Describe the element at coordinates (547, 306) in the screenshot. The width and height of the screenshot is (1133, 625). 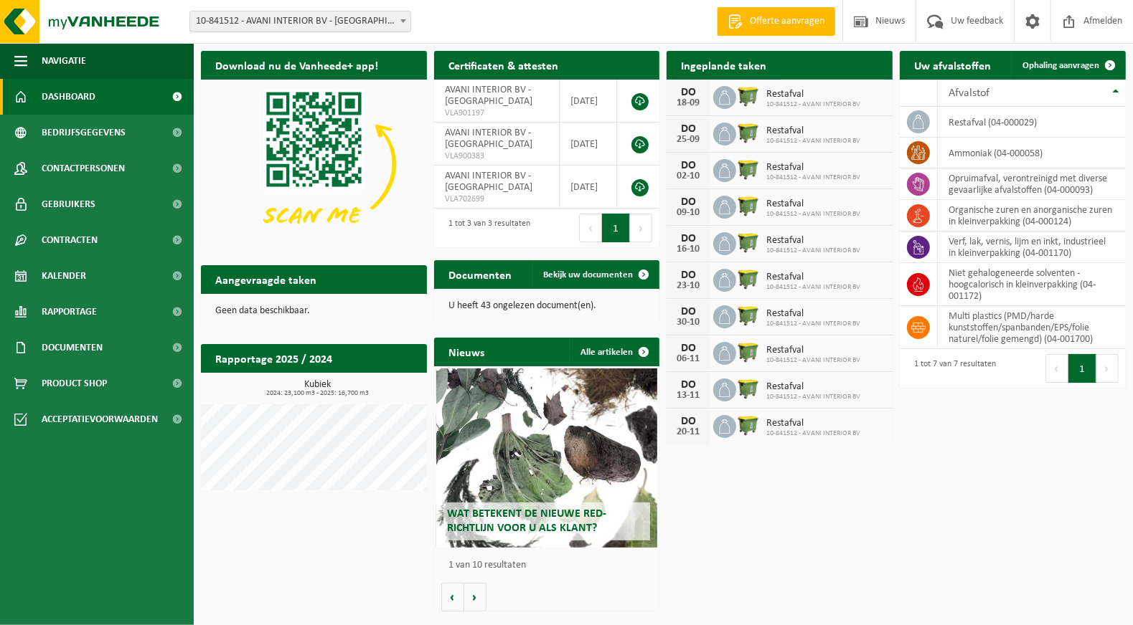
I see `p: U heeft 43 ongelezen document(en).` at that location.